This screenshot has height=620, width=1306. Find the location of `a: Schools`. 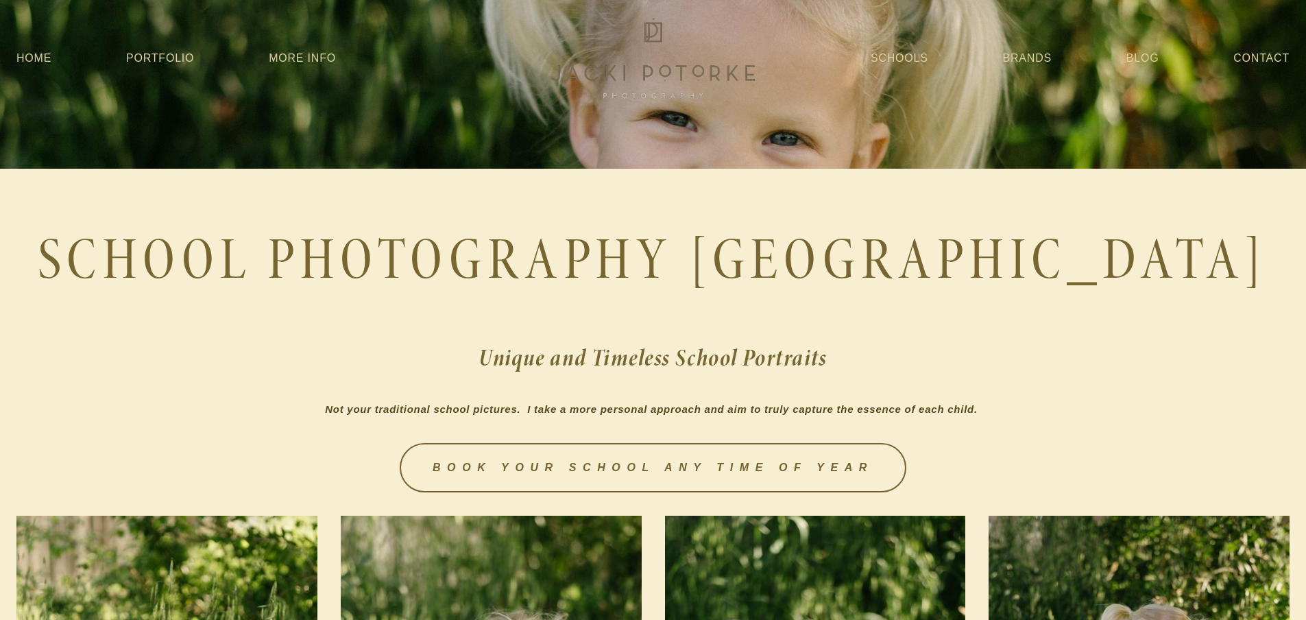

a: Schools is located at coordinates (900, 58).